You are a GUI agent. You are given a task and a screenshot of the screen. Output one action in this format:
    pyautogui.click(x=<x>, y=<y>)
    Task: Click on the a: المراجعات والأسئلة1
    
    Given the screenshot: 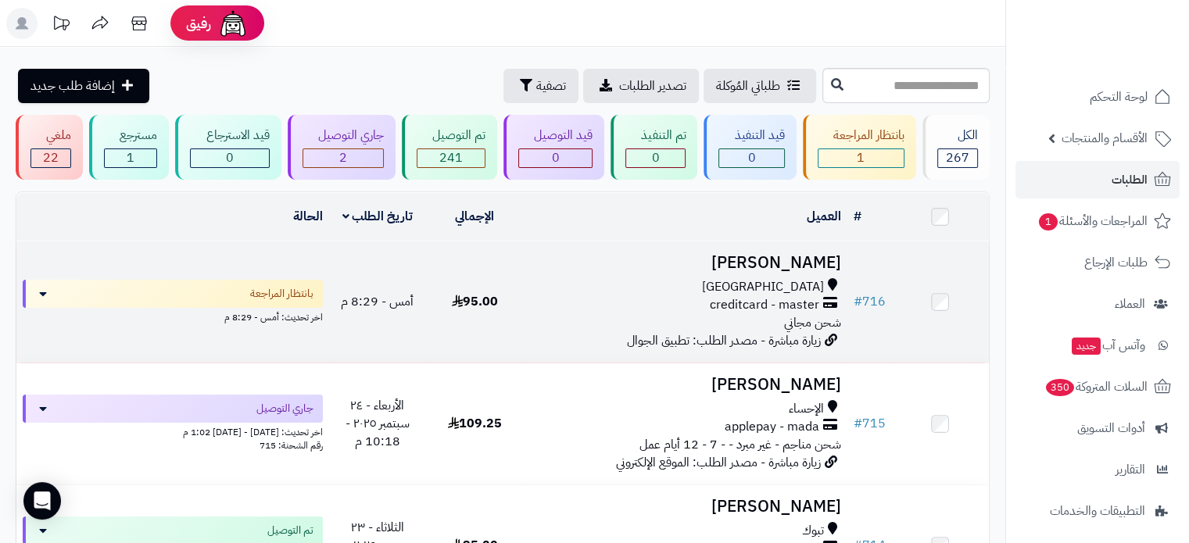 What is the action you would take?
    pyautogui.click(x=1097, y=221)
    